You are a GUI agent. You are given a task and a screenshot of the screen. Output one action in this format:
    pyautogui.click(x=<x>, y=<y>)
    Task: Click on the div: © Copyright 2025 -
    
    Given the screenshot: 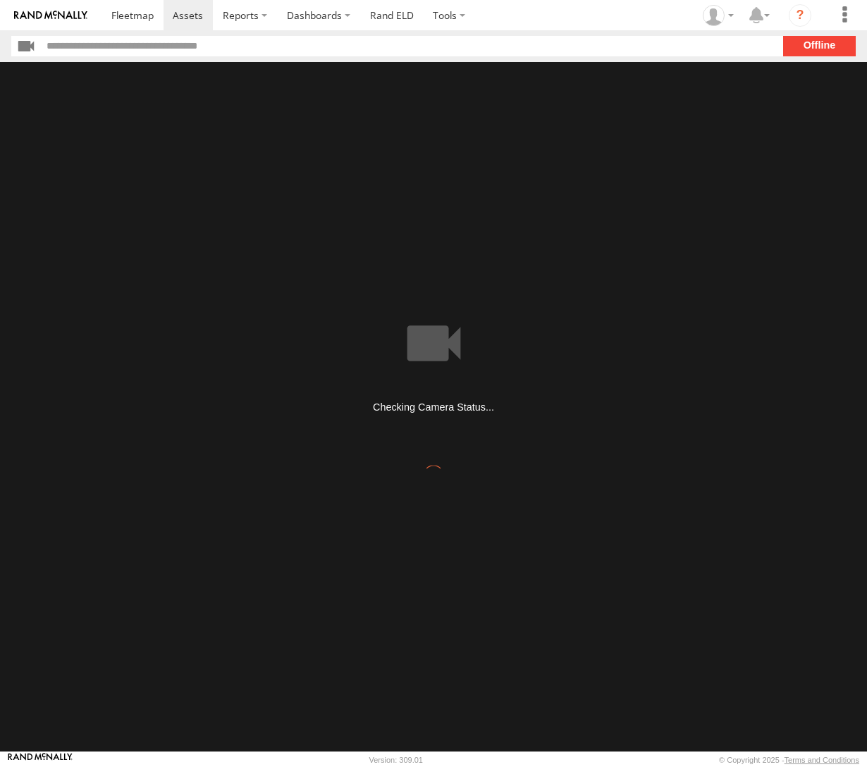 What is the action you would take?
    pyautogui.click(x=789, y=760)
    